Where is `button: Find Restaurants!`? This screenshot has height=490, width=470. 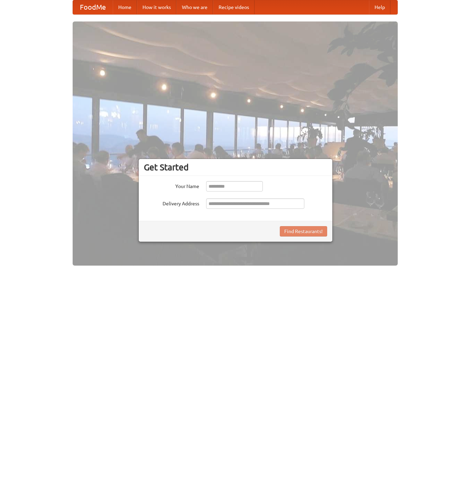 button: Find Restaurants! is located at coordinates (303, 231).